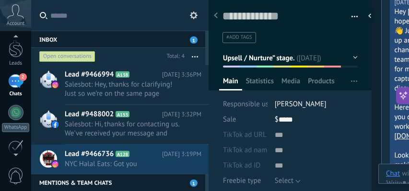  Describe the element at coordinates (23, 77) in the screenshot. I see `span: 2` at that location.